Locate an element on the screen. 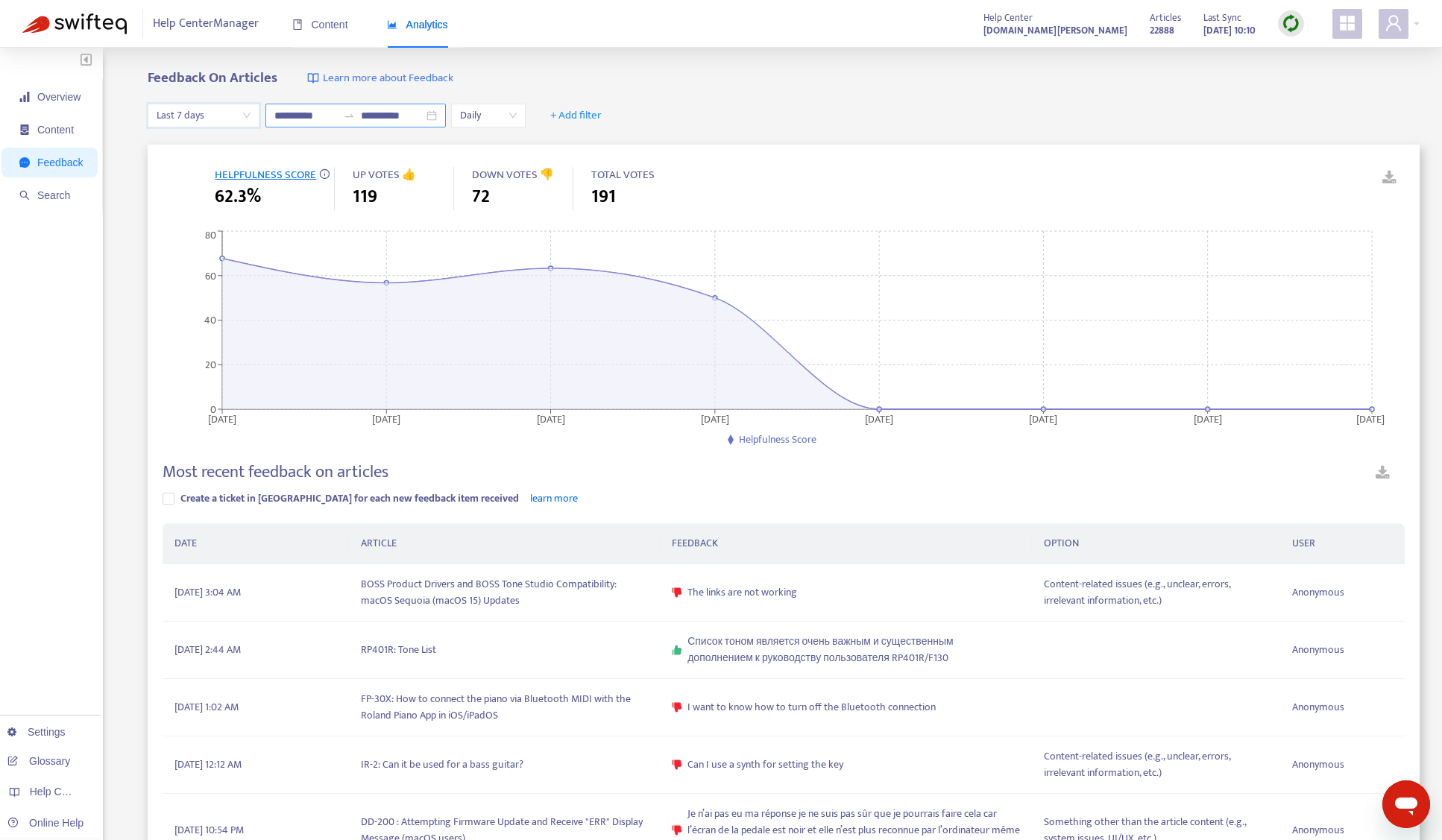 The height and width of the screenshot is (840, 1442). span: + Add filter is located at coordinates (576, 115).